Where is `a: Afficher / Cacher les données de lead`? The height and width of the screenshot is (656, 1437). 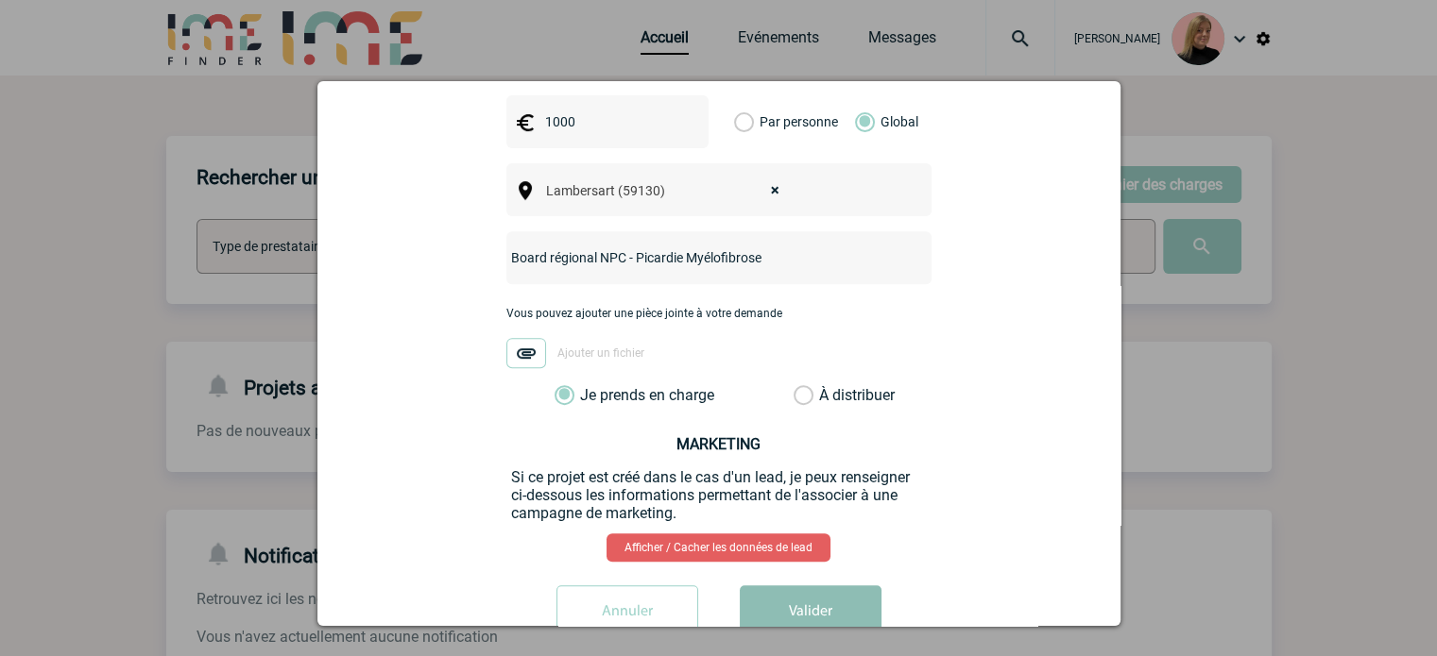 a: Afficher / Cacher les données de lead is located at coordinates (718, 548).